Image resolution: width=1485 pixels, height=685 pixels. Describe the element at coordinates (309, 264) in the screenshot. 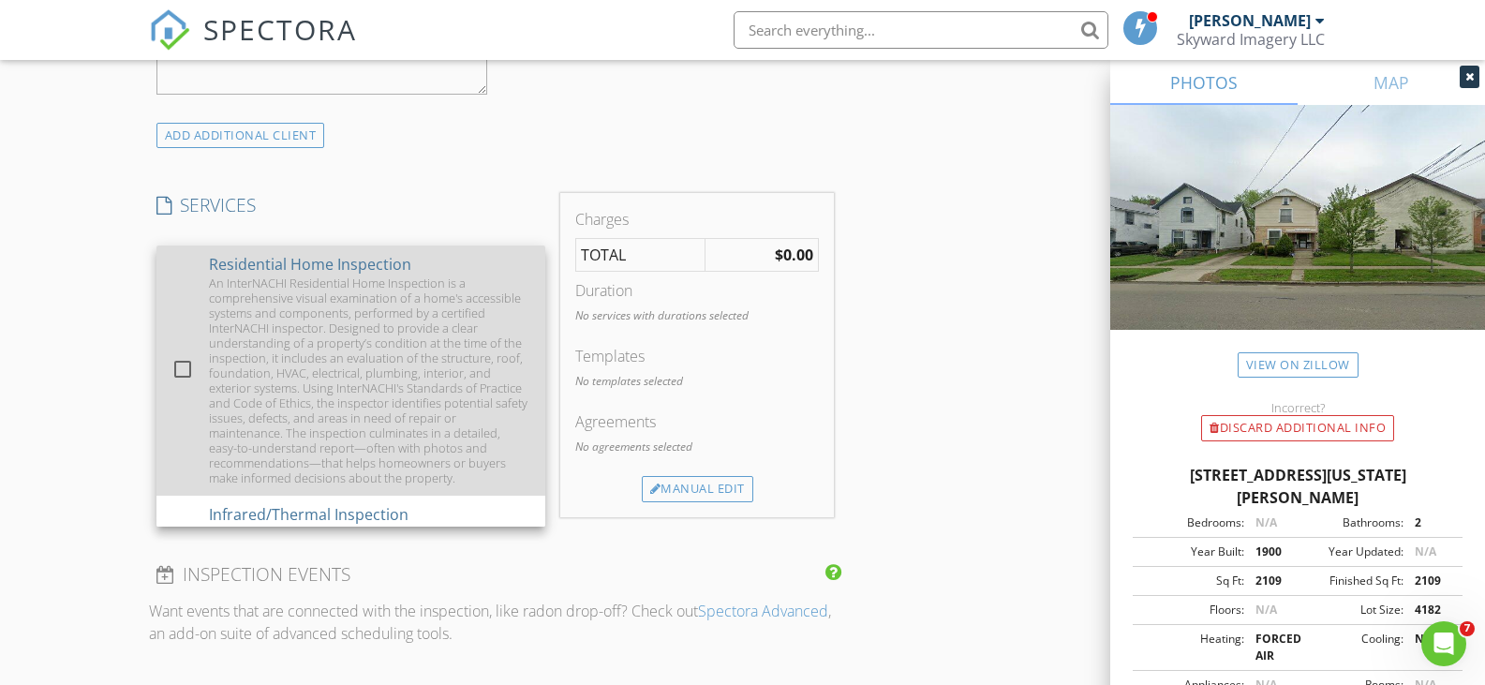

I see `div: Residential Home Inspection` at that location.